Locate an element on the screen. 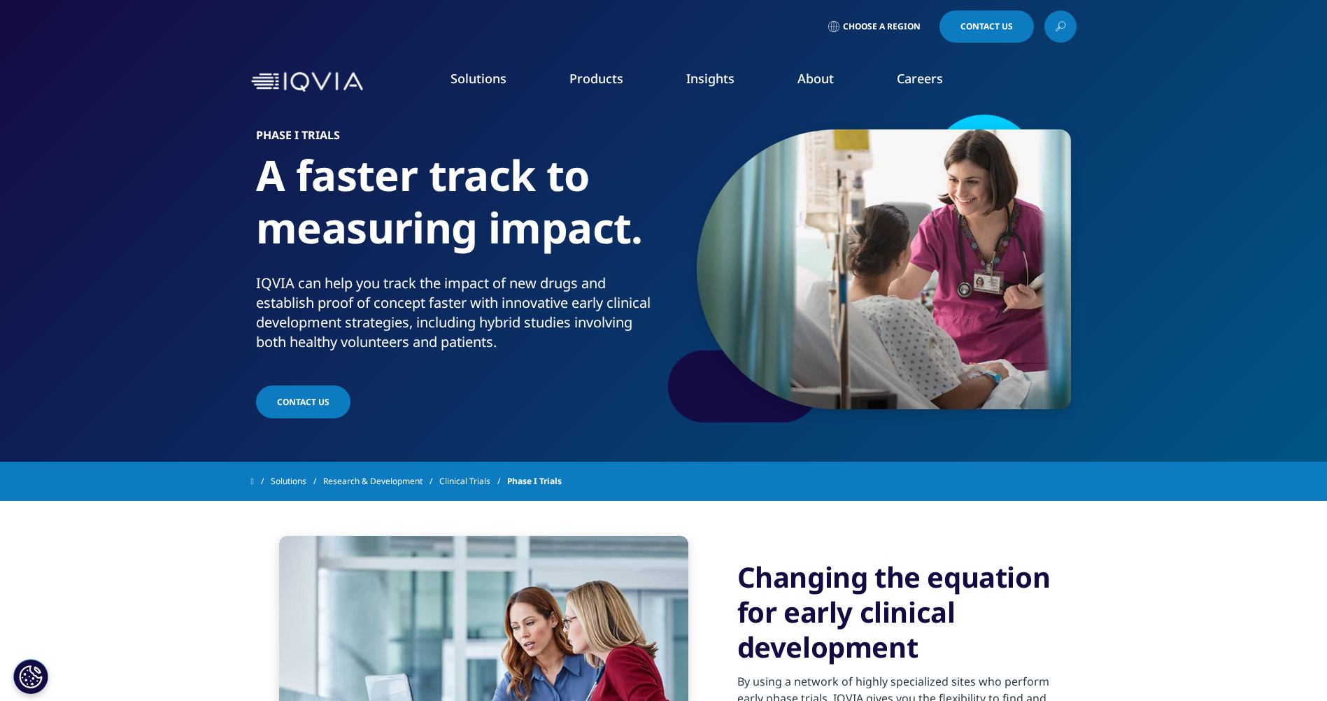  a: About is located at coordinates (816, 78).